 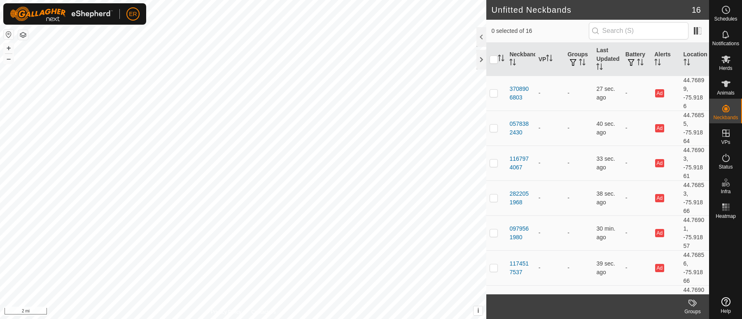 I want to click on div: 3708906803, so click(x=520, y=93).